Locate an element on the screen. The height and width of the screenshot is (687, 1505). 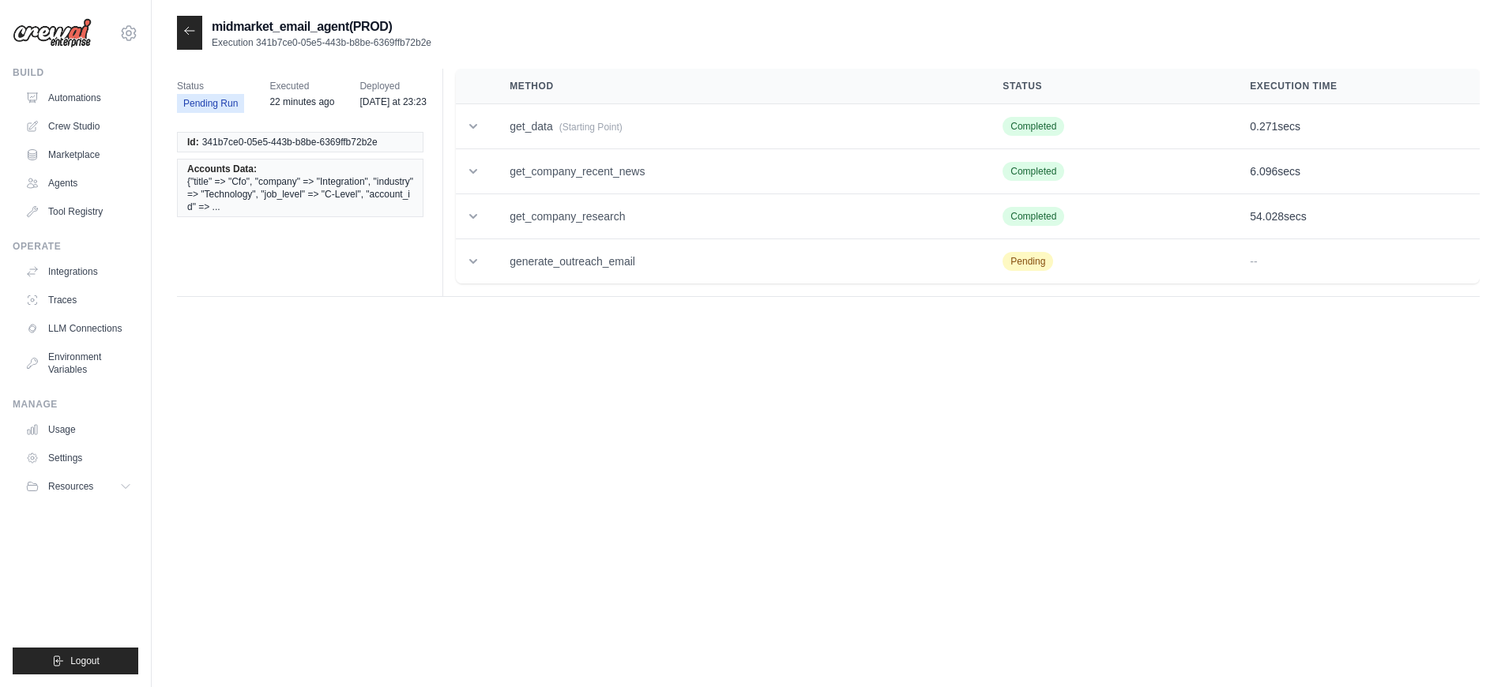
span: 341b7ce0-05e5-443b-b8be-6369ffb72b2e is located at coordinates (290, 142).